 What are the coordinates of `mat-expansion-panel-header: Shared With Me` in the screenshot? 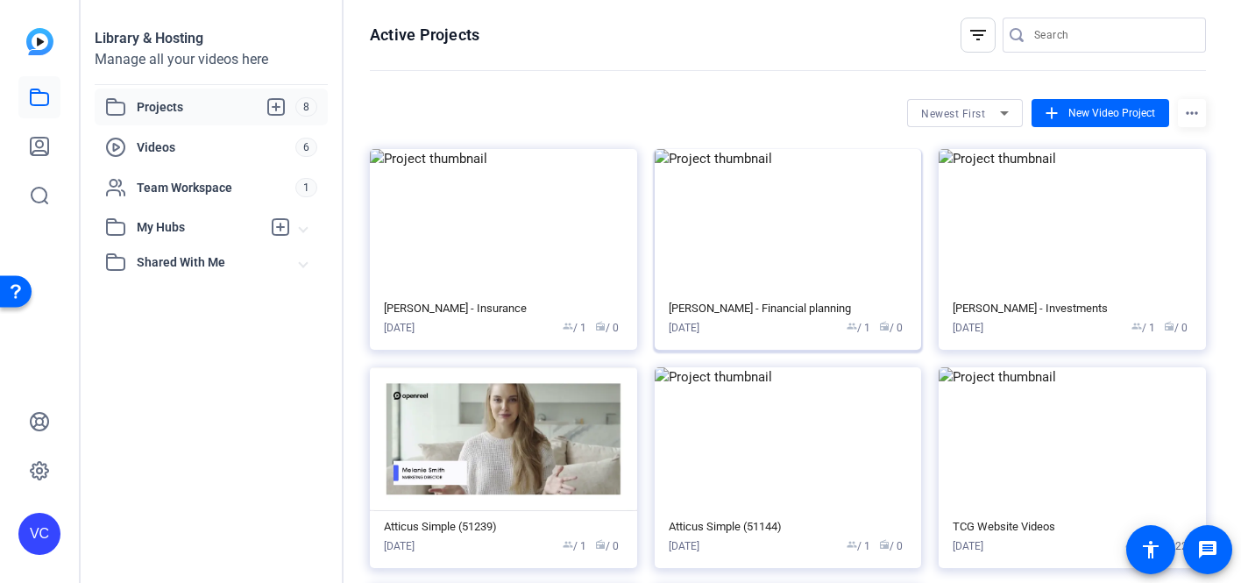 It's located at (211, 262).